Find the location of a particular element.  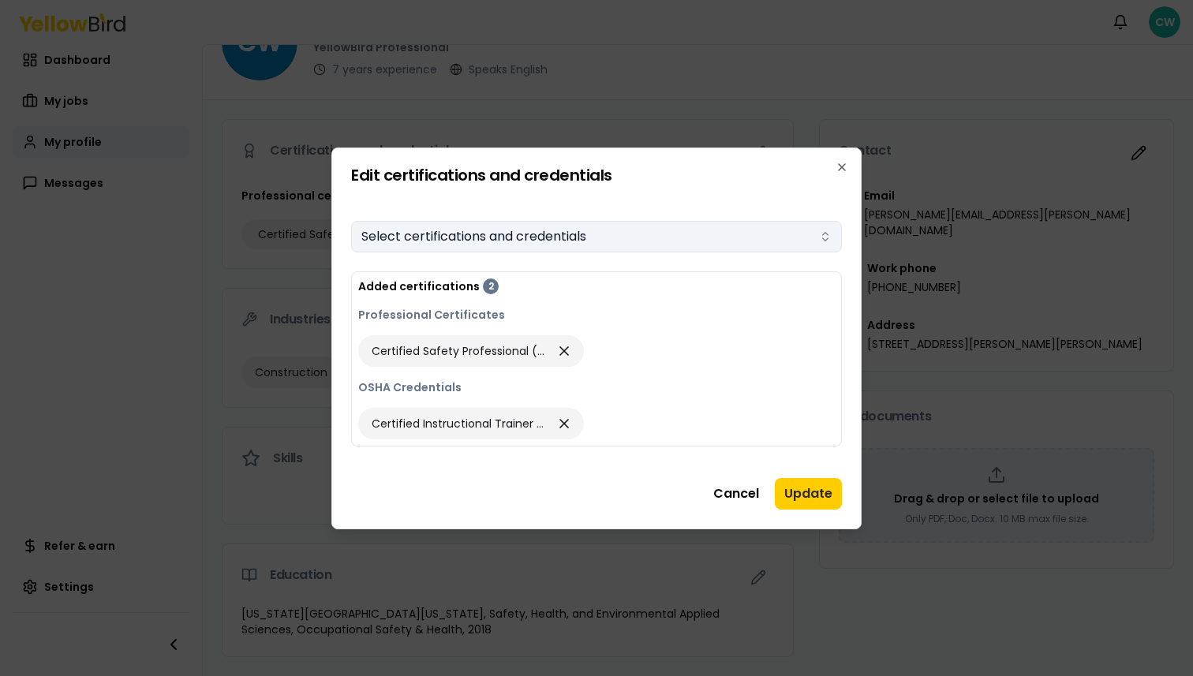

p: OSHA Credentials is located at coordinates (597, 388).